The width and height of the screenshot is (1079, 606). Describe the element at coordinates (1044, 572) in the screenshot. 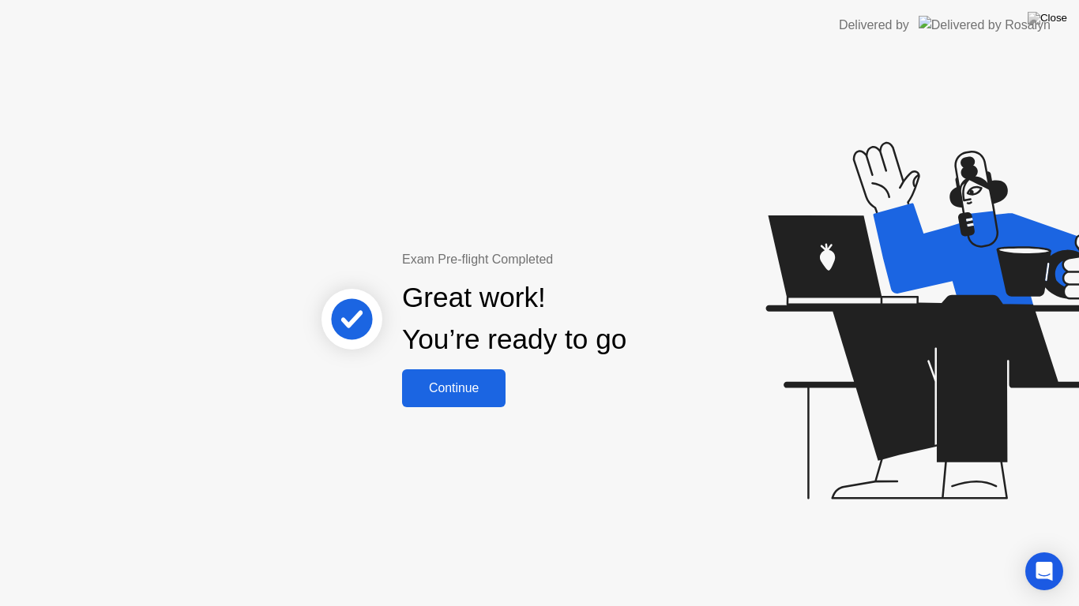

I see `div: Open Intercom Messenger` at that location.